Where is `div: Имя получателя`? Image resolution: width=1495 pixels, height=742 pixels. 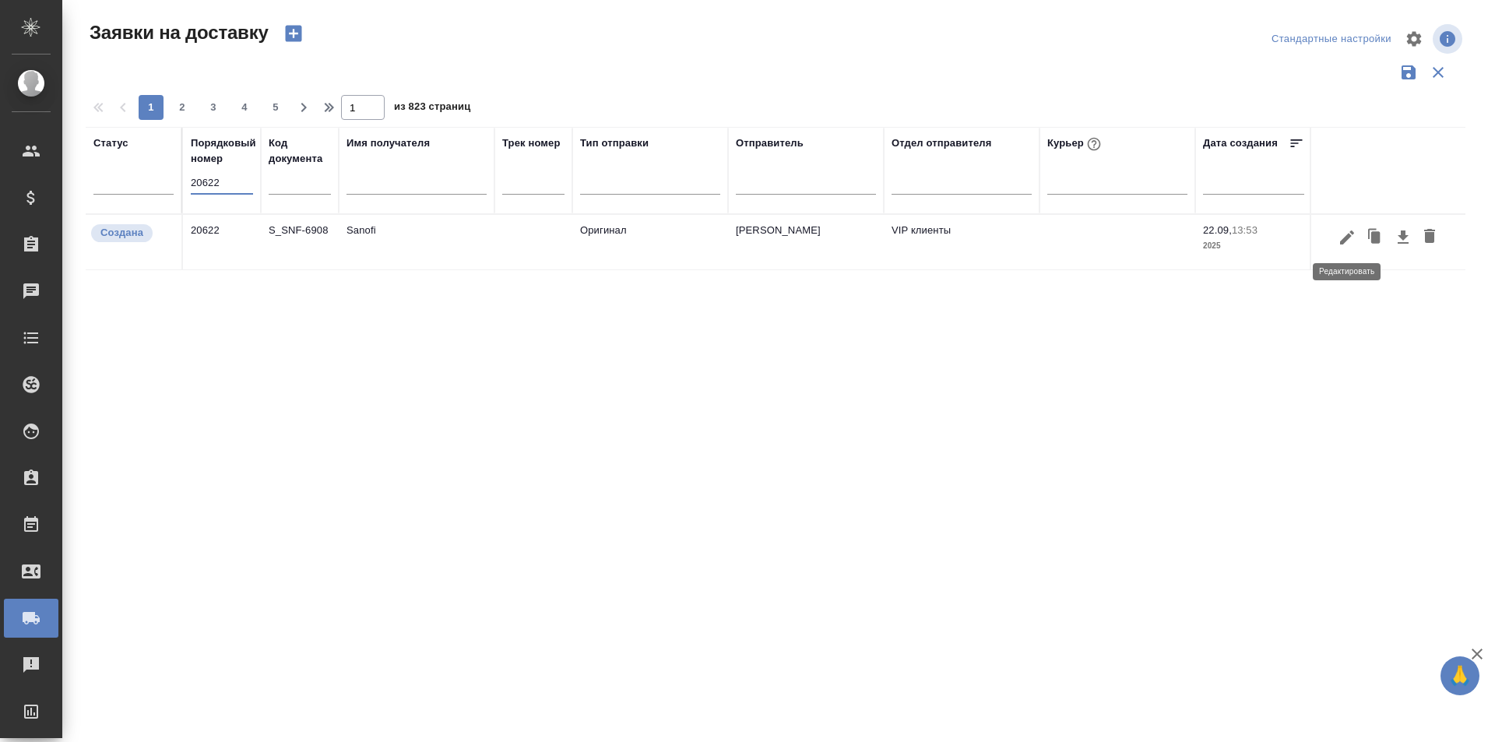 div: Имя получателя is located at coordinates (388, 143).